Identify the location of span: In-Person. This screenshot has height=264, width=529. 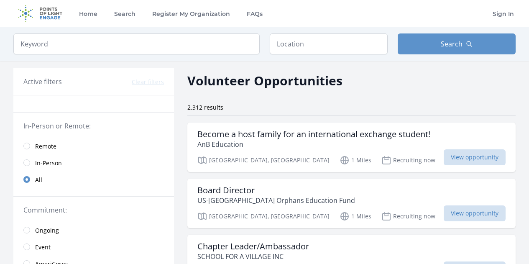
(49, 163).